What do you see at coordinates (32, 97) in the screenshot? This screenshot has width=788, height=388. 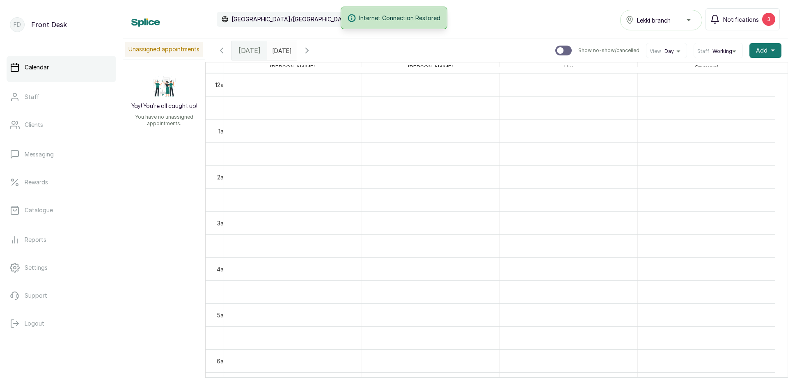 I see `p: Staff` at bounding box center [32, 97].